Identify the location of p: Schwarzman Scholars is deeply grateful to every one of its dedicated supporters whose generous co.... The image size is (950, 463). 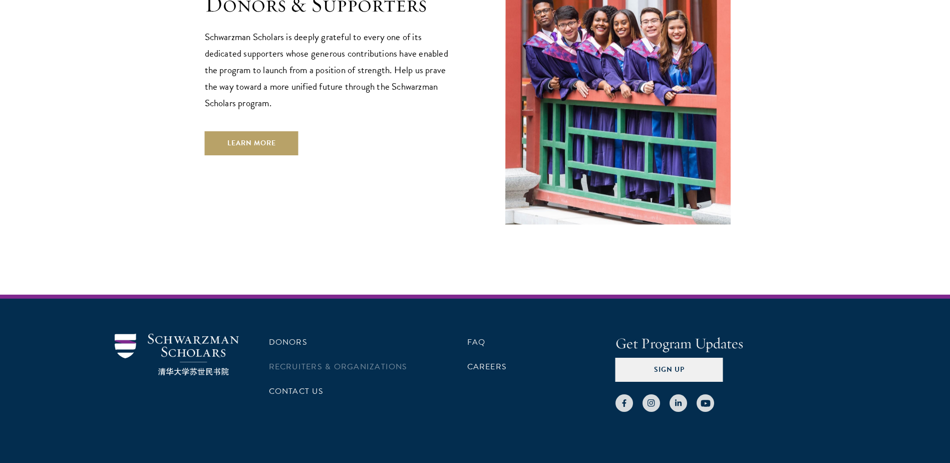
(330, 70).